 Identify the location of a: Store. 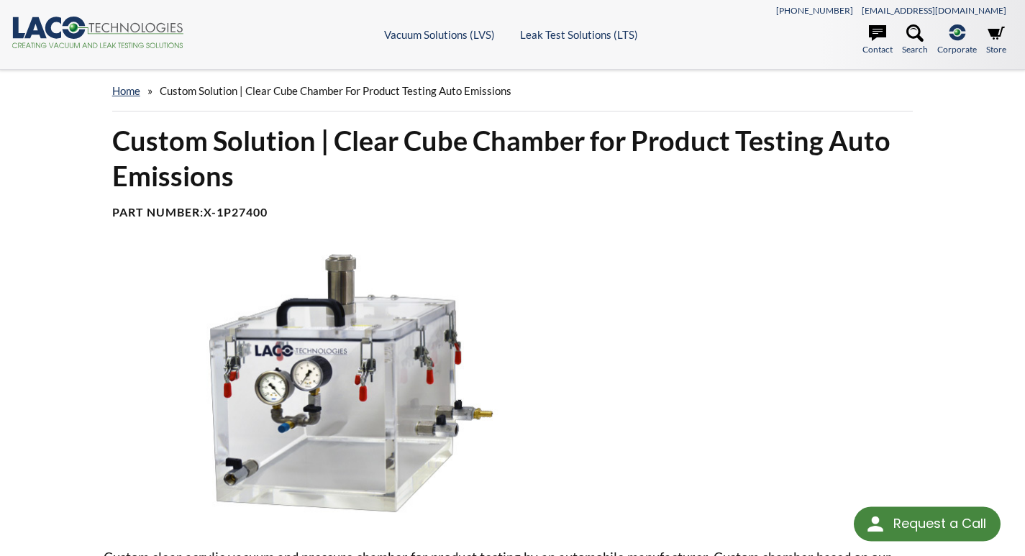
(996, 40).